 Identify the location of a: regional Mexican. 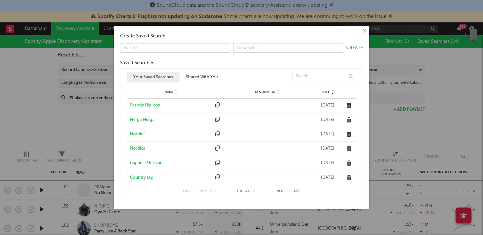
(171, 163).